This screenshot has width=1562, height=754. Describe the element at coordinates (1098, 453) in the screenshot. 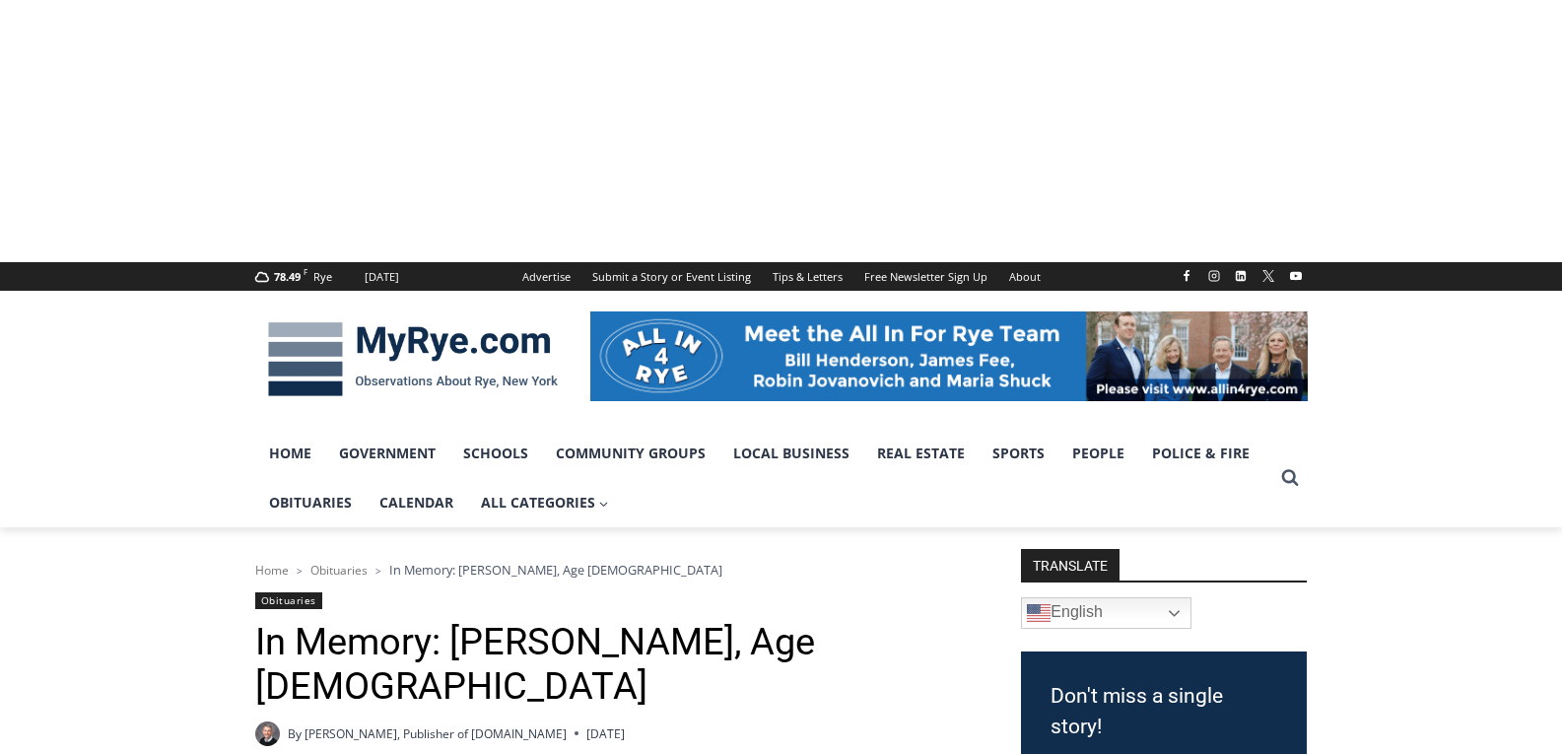

I see `a: People` at that location.